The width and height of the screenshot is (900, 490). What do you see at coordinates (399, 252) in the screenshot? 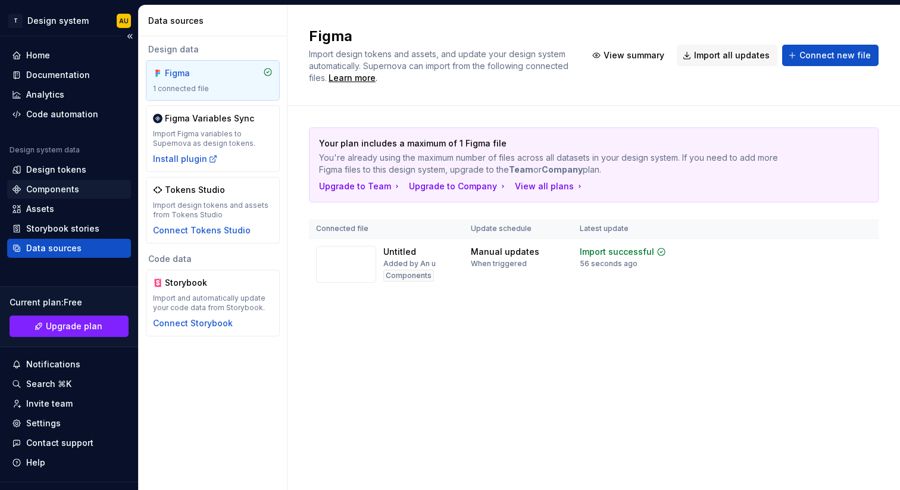
I see `div: Untitled` at bounding box center [399, 252].